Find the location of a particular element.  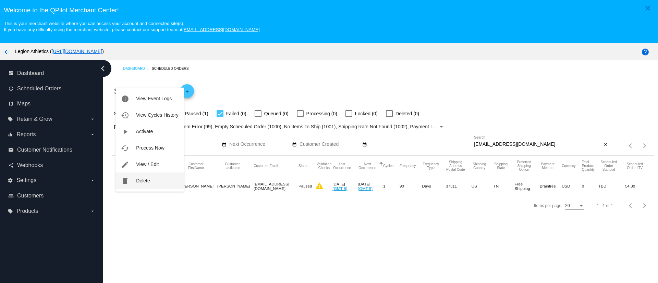

mat-icon: cached is located at coordinates (125, 148).